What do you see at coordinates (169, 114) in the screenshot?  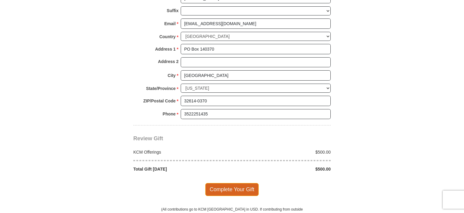 I see `strong: Phone` at bounding box center [169, 114].